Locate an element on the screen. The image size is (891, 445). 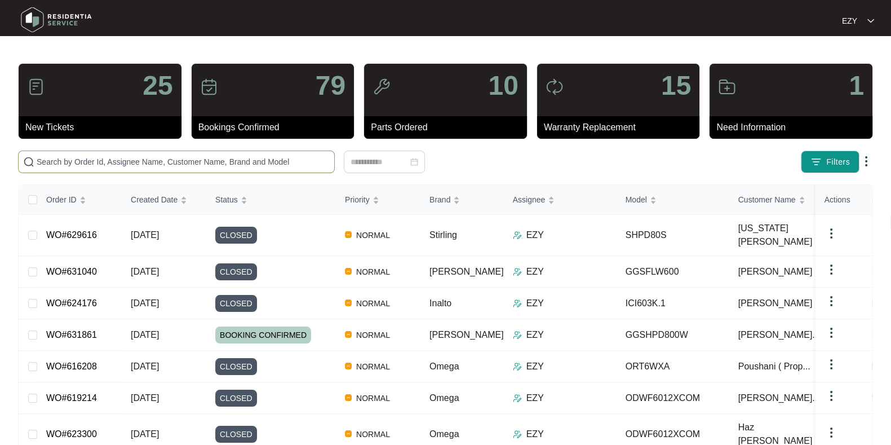
span: Created Date is located at coordinates (154, 199).